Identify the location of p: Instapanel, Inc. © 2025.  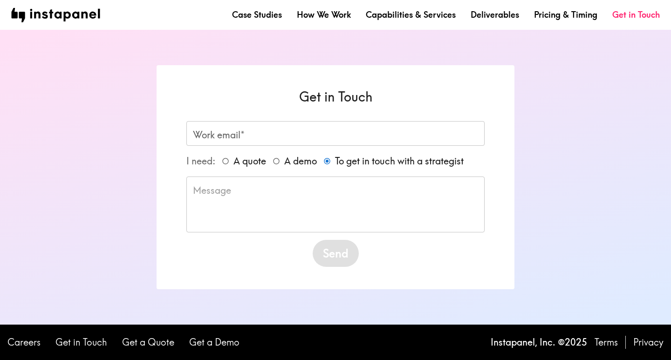
(539, 342).